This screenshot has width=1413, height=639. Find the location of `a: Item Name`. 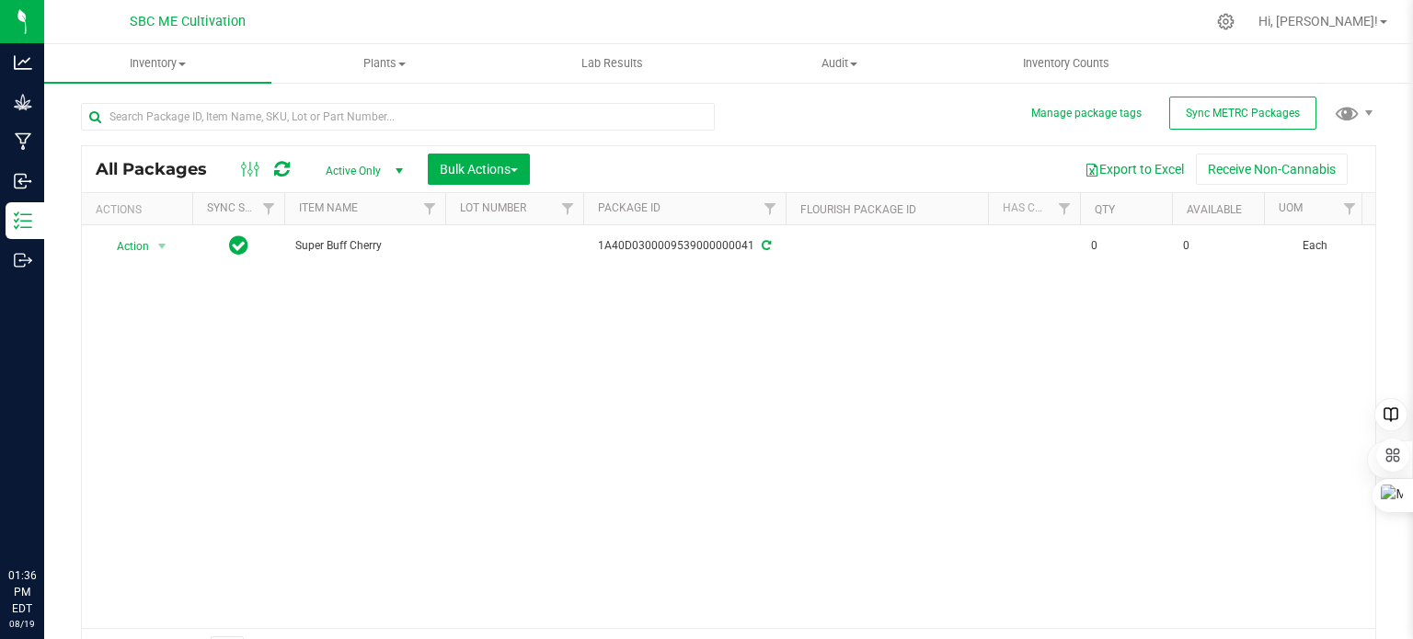

a: Item Name is located at coordinates (328, 208).